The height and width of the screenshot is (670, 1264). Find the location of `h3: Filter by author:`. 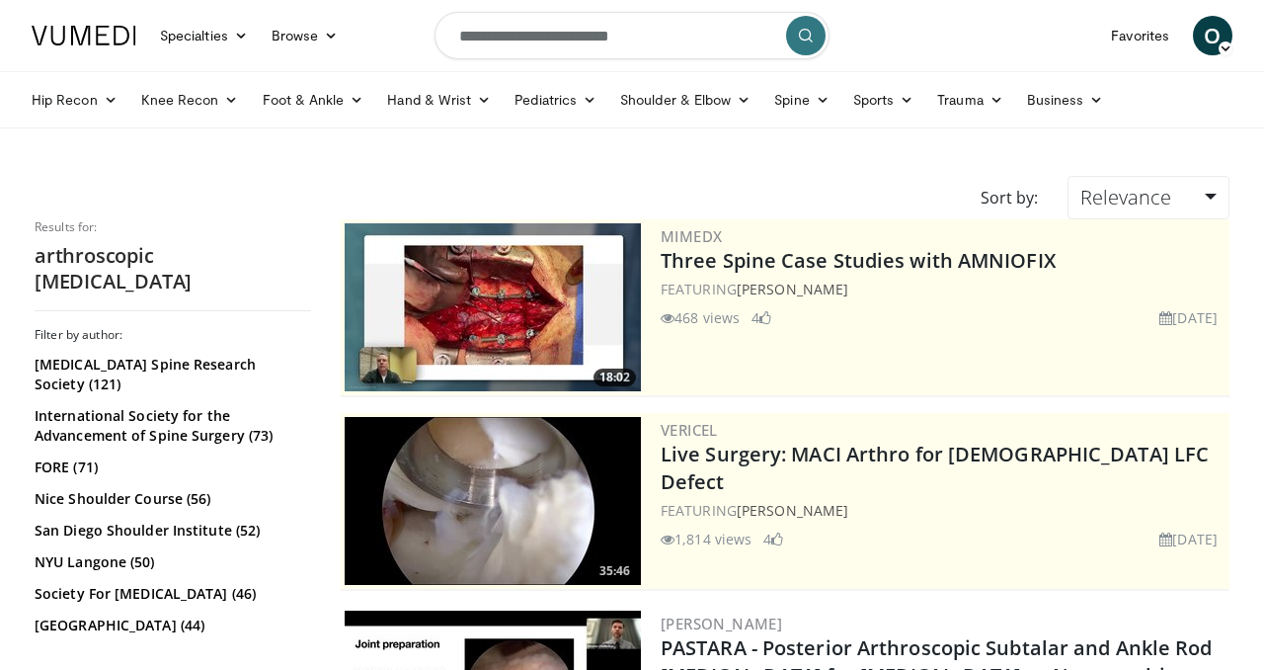

h3: Filter by author: is located at coordinates (173, 335).